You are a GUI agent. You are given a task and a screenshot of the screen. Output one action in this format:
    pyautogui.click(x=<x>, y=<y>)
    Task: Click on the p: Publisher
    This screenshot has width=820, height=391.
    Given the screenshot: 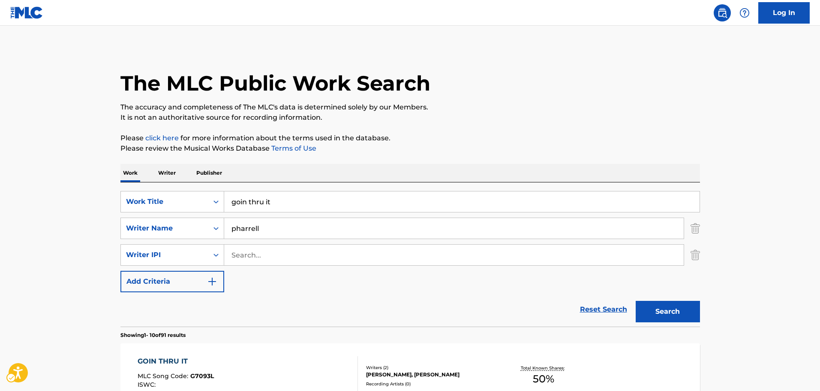 What is the action you would take?
    pyautogui.click(x=209, y=173)
    